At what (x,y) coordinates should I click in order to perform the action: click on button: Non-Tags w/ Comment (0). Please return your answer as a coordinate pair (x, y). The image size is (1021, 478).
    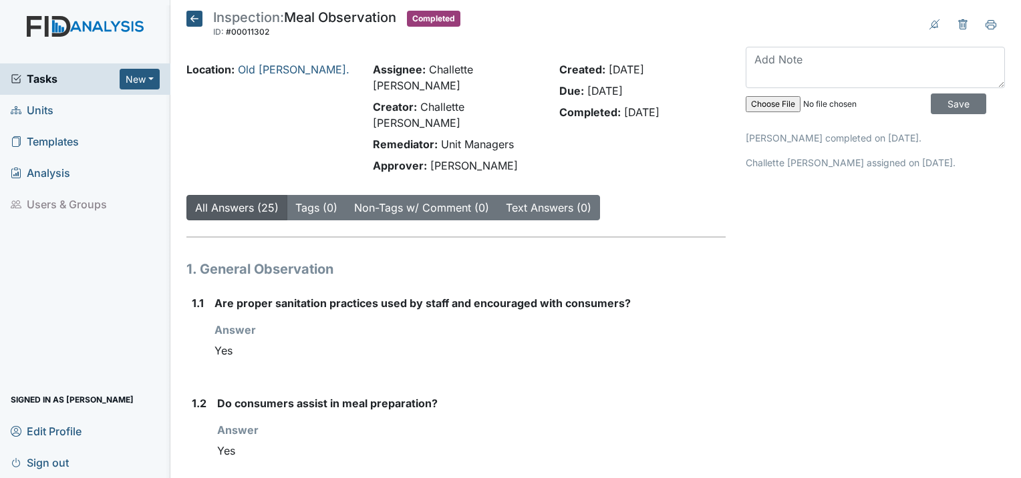
    Looking at the image, I should click on (422, 208).